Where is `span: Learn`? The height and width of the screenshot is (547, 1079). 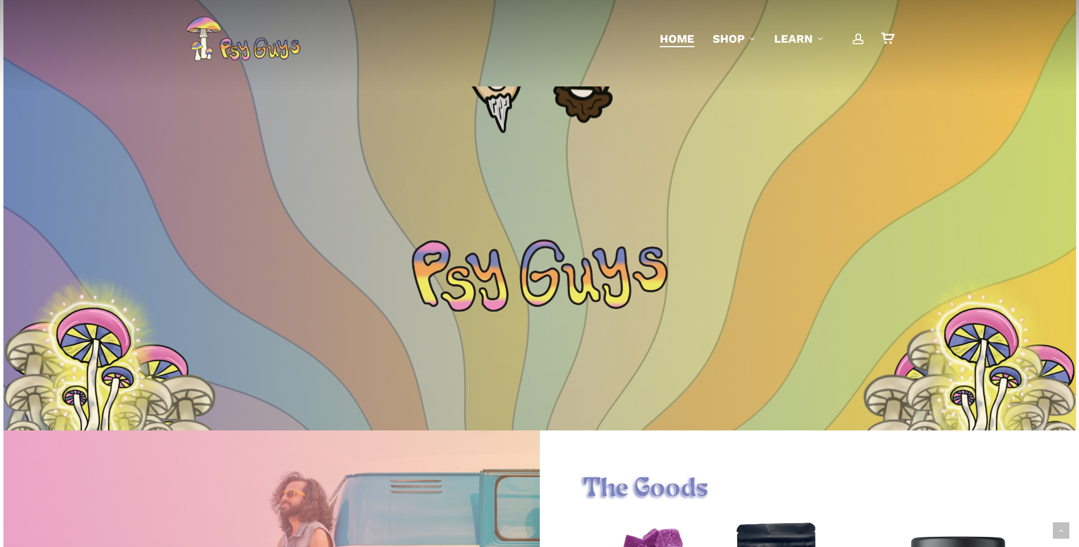
span: Learn is located at coordinates (793, 39).